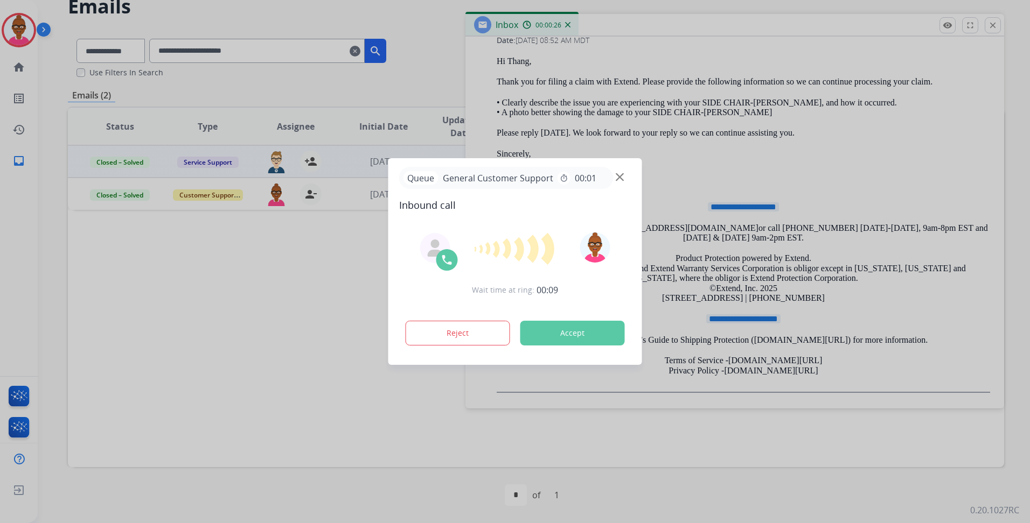  What do you see at coordinates (585, 178) in the screenshot?
I see `span: 00:01` at bounding box center [585, 178].